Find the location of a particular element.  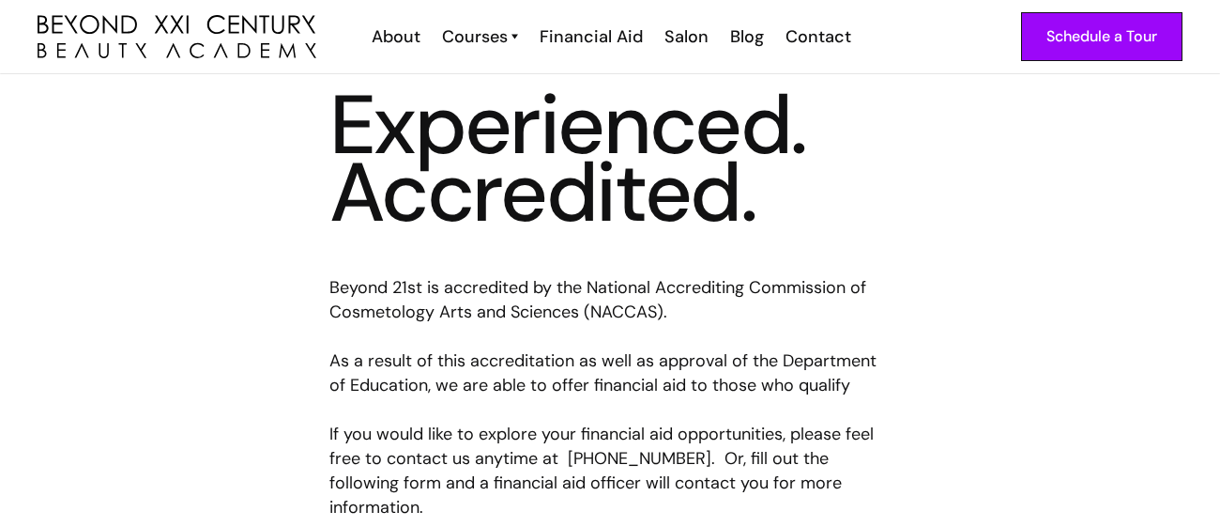

div: About is located at coordinates (396, 37).